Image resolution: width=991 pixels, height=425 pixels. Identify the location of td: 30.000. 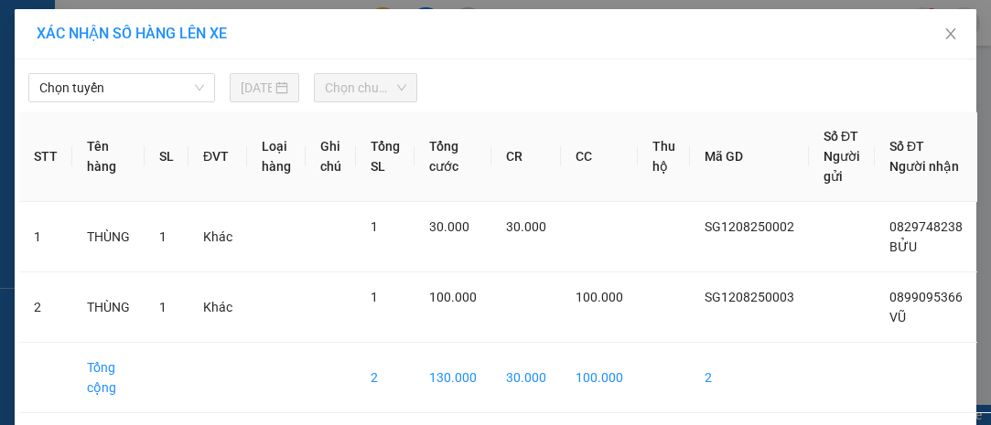
(526, 378).